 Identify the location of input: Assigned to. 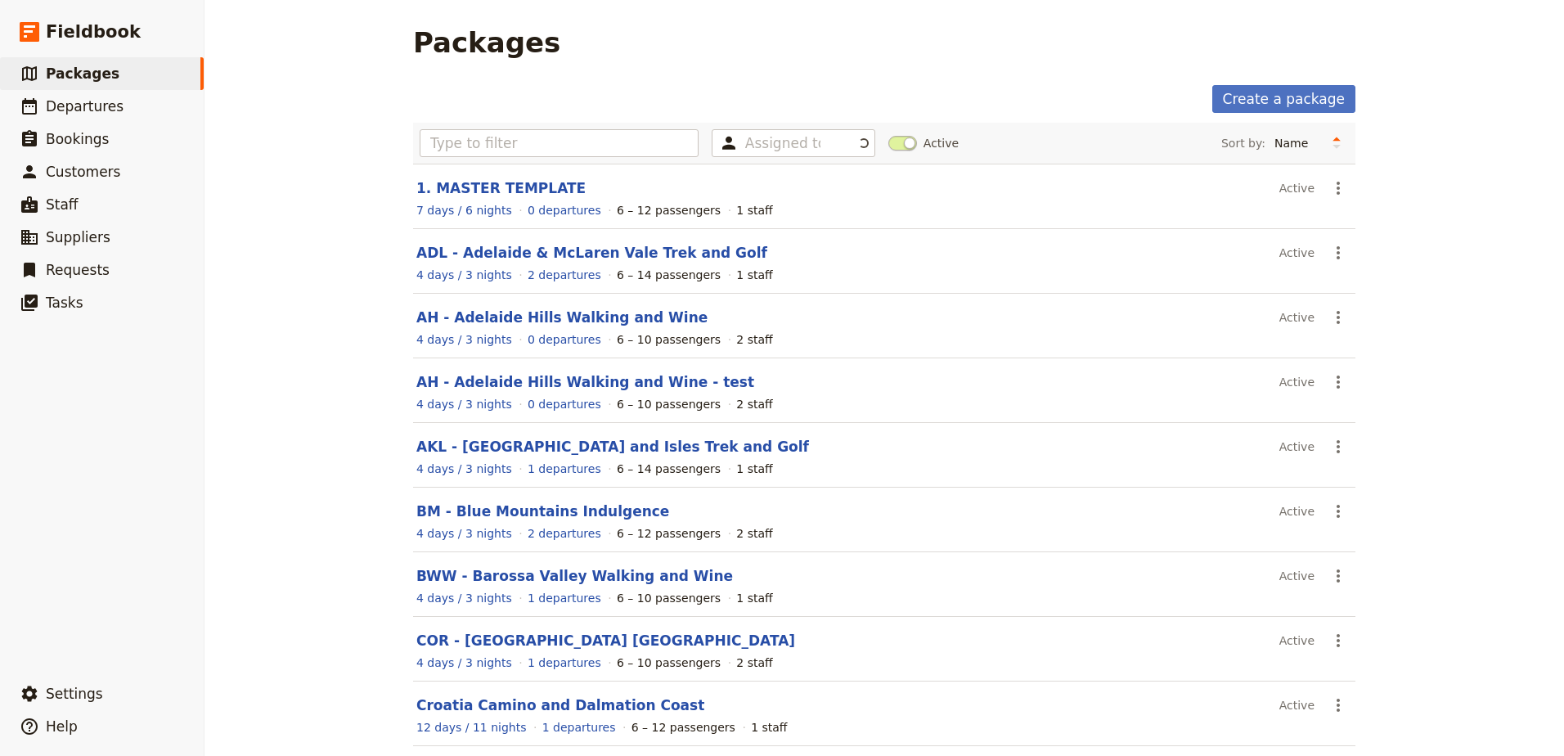
(783, 143).